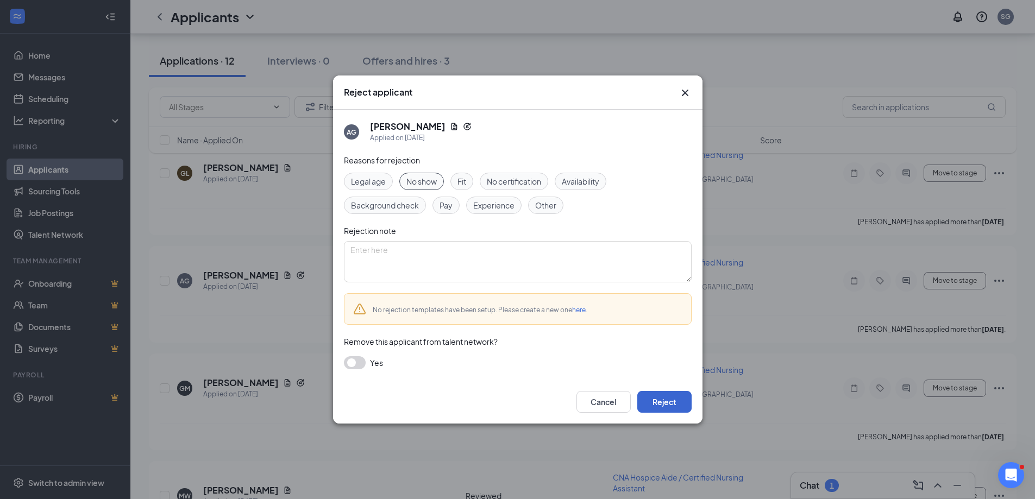 Image resolution: width=1035 pixels, height=499 pixels. Describe the element at coordinates (454, 127) in the screenshot. I see `svg: Document` at that location.